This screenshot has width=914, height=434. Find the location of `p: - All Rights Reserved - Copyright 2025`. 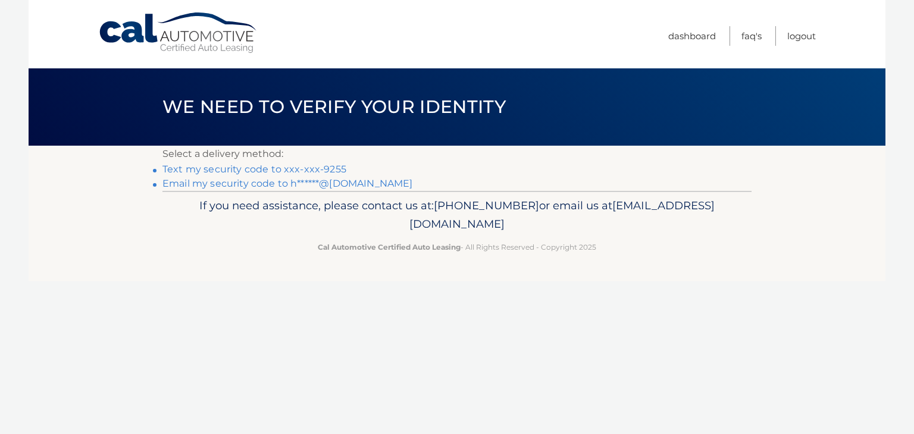

p: - All Rights Reserved - Copyright 2025 is located at coordinates (457, 247).